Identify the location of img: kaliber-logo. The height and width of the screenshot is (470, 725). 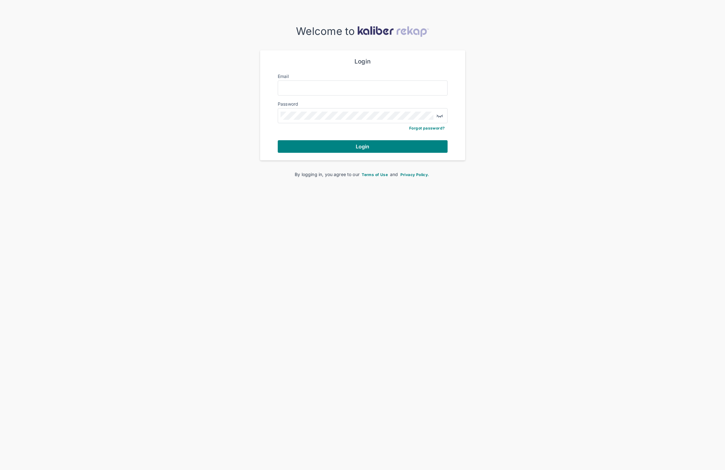
(393, 31).